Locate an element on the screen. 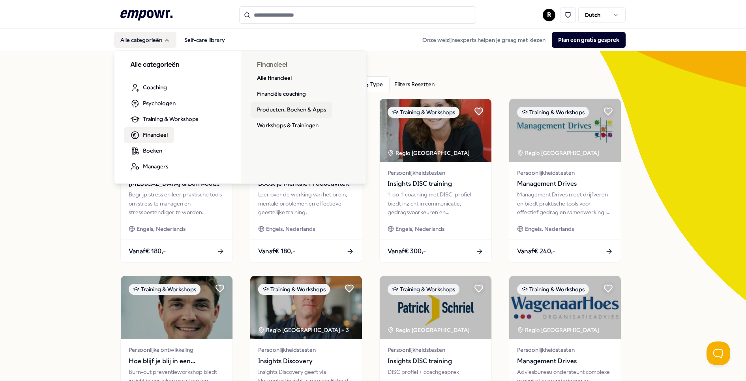  button: Plan een gratis gesprek is located at coordinates (589, 40).